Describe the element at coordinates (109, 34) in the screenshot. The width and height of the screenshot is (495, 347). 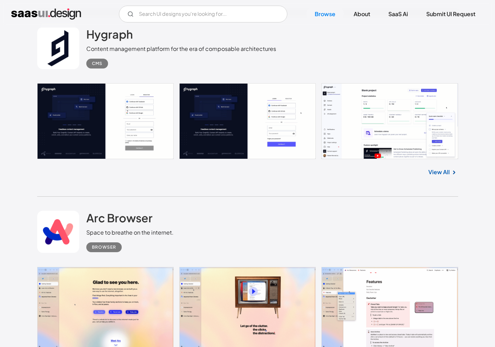
I see `h2: Hygraph` at that location.